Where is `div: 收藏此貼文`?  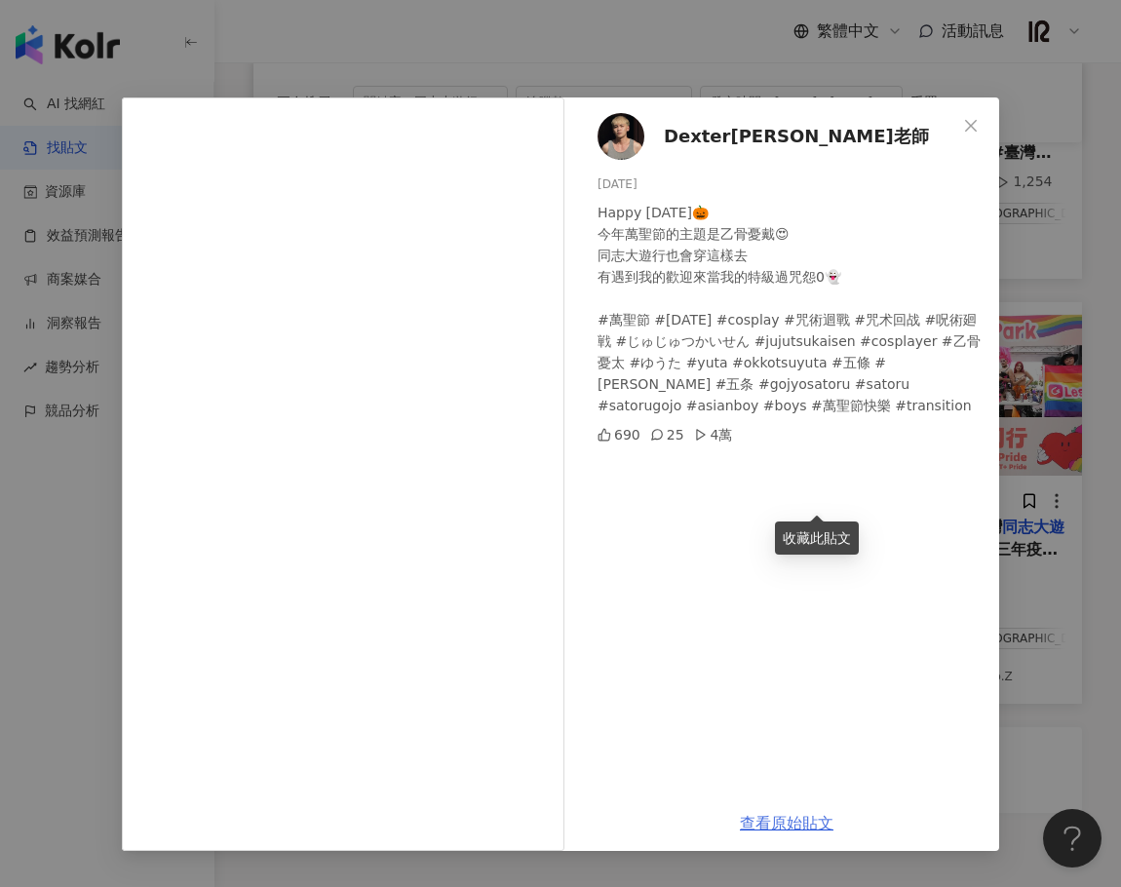
div: 收藏此貼文 is located at coordinates (817, 538).